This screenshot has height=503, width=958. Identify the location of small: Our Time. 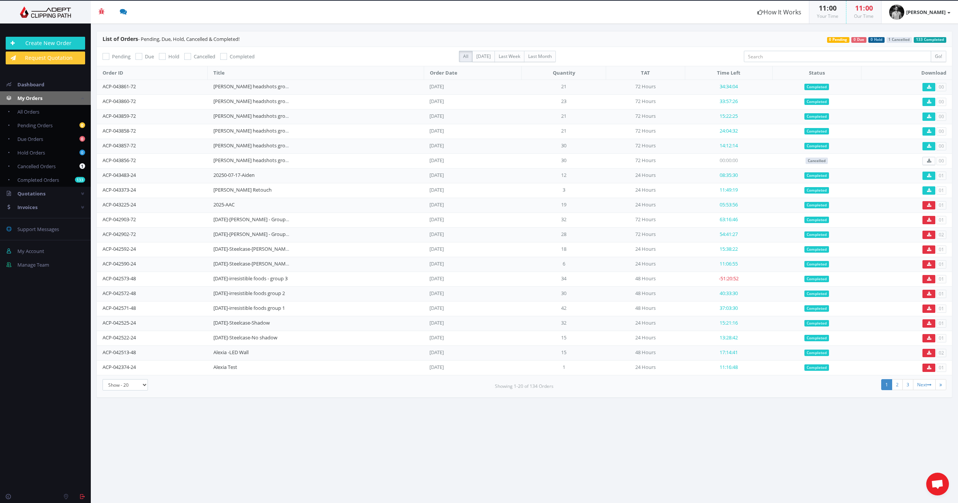
(864, 16).